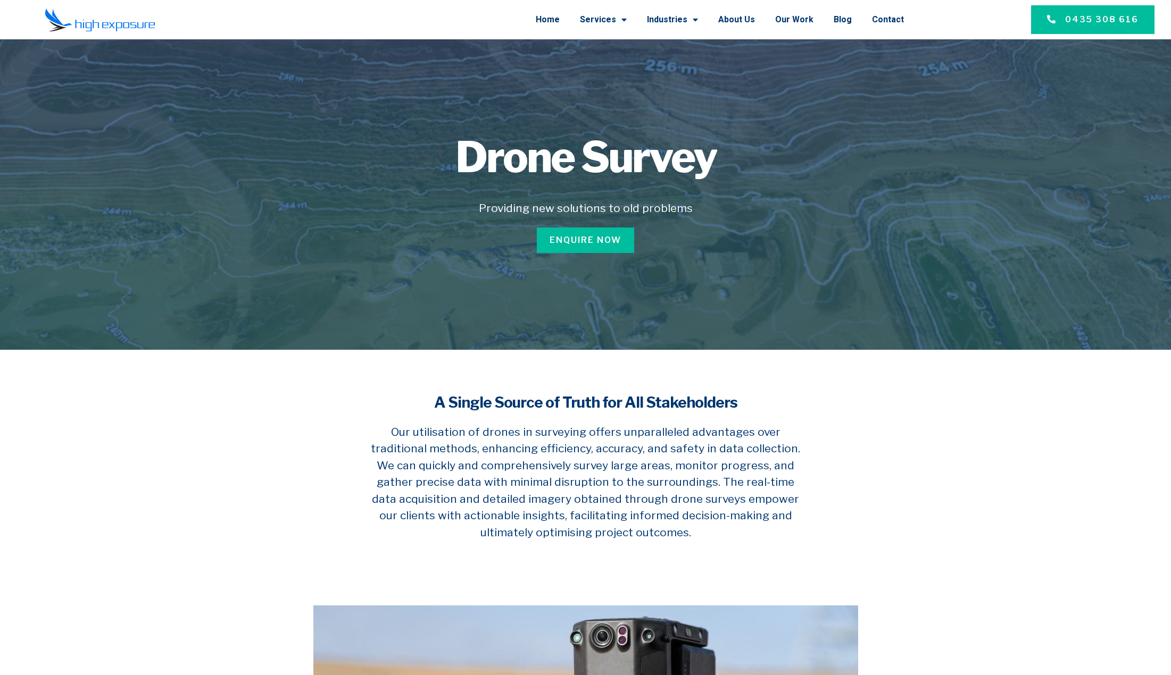 This screenshot has height=675, width=1171. What do you see at coordinates (547, 20) in the screenshot?
I see `a: Home` at bounding box center [547, 20].